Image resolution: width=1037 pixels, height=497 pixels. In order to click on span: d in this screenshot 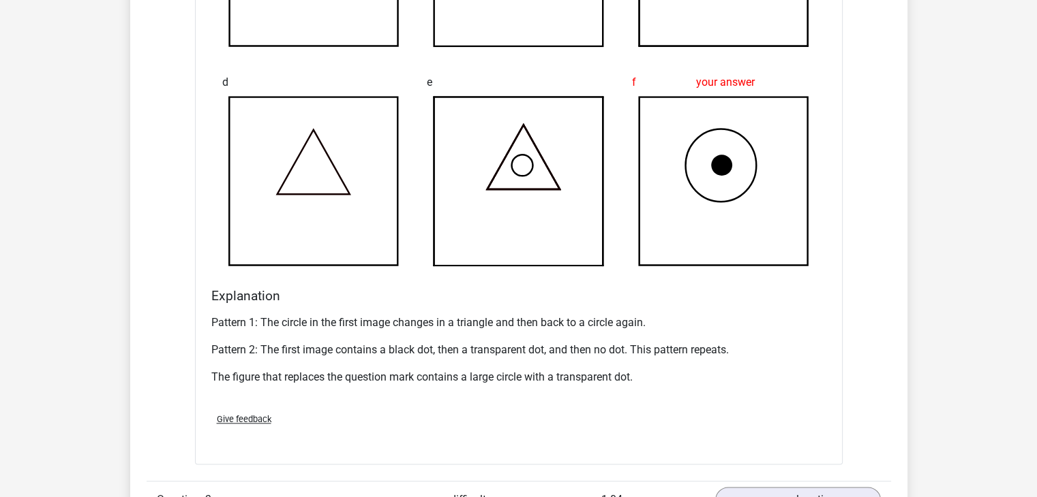, I will do `click(225, 82)`.